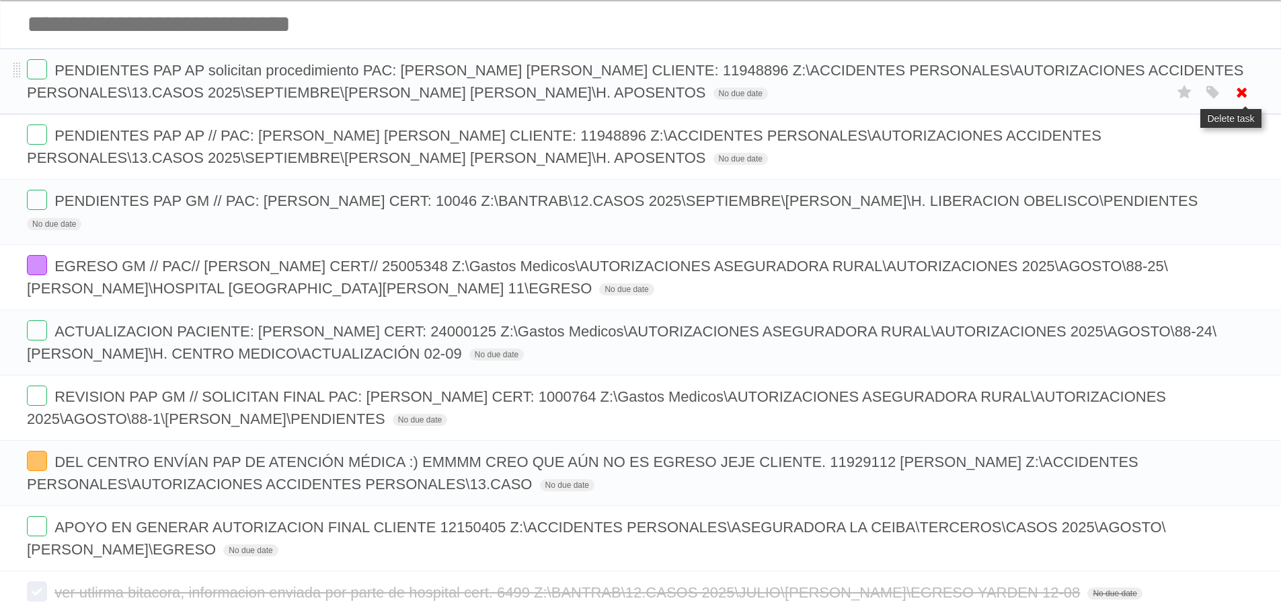  What do you see at coordinates (597, 538) in the screenshot?
I see `span: APOYO EN GENERAR AUTORIZACION FINAL CLIENTE 12150405 Z:\ACCIDENTES PERSONALES\ASEGURADORA LA CEIB...` at bounding box center [597, 538].